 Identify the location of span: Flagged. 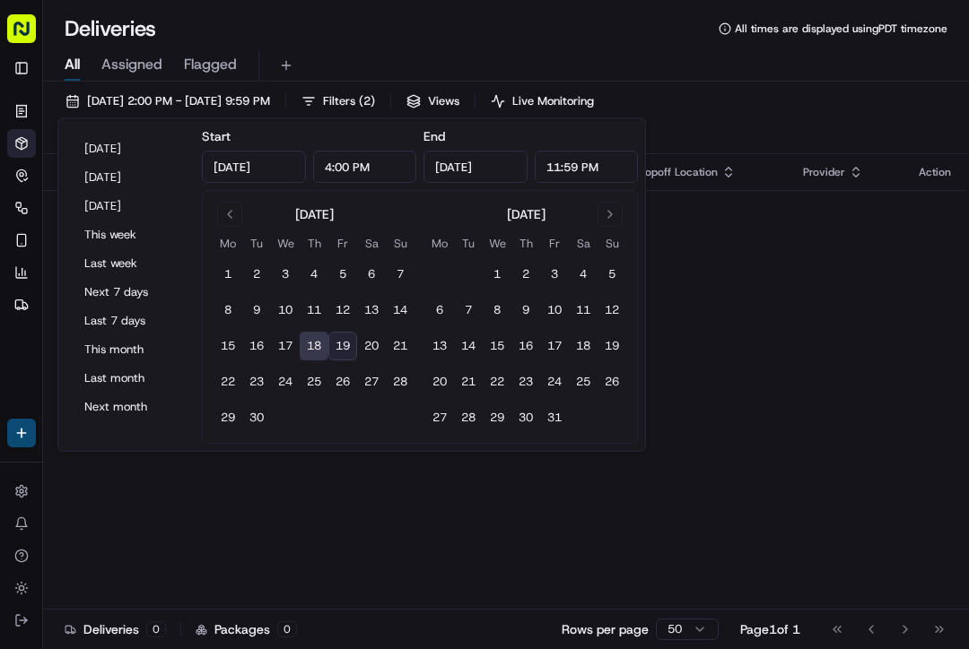
(210, 65).